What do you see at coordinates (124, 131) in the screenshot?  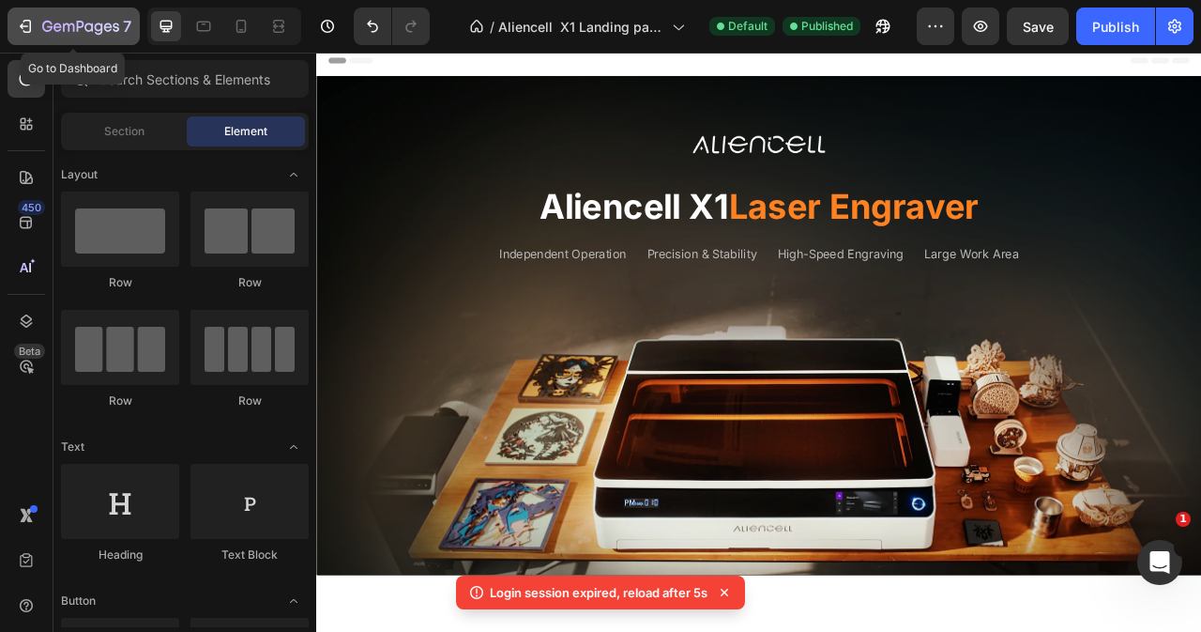 I see `span: Section` at bounding box center [124, 131].